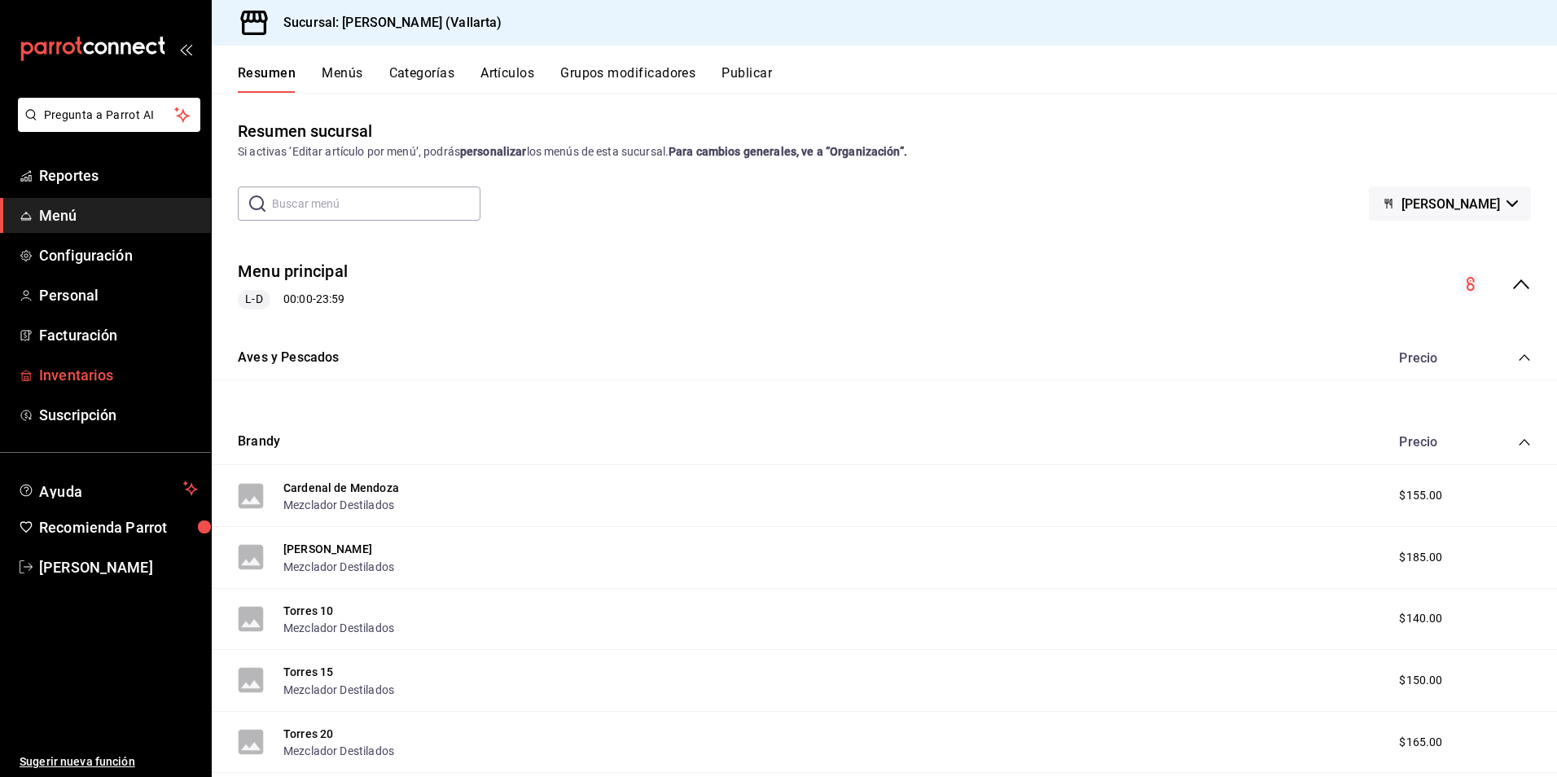 The image size is (1557, 777). What do you see at coordinates (747, 79) in the screenshot?
I see `button: Publicar` at bounding box center [747, 79].